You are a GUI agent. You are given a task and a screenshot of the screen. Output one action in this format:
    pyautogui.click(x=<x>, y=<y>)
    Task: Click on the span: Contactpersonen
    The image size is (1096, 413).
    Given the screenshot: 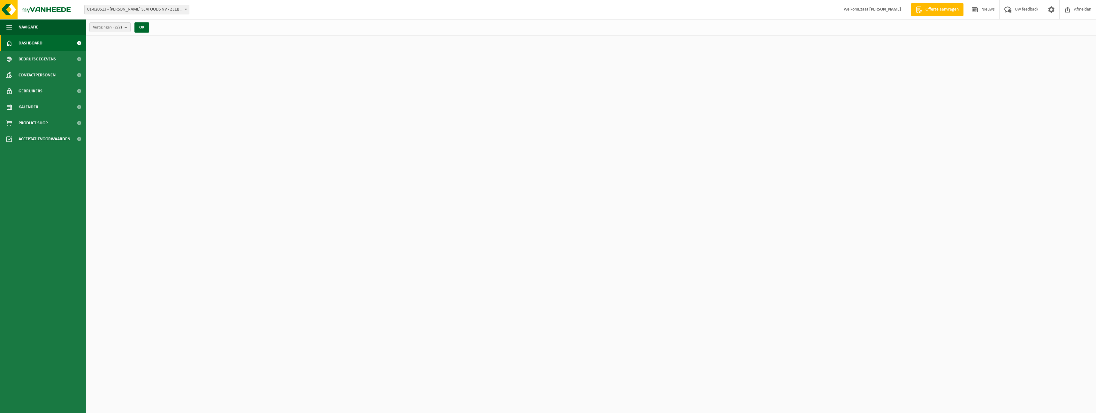 What is the action you would take?
    pyautogui.click(x=37, y=75)
    